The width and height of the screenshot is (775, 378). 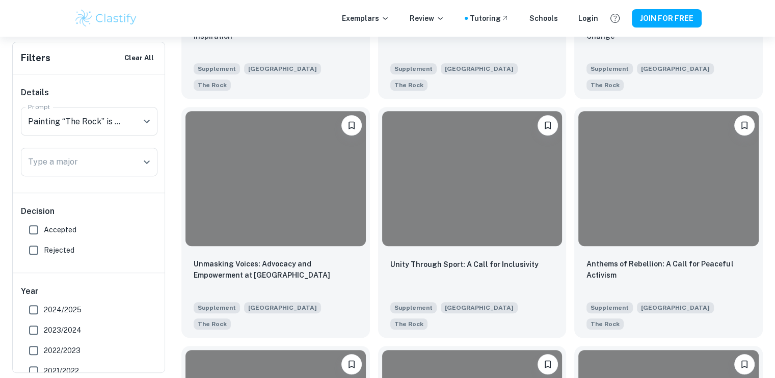 I want to click on div: Schools, so click(x=544, y=18).